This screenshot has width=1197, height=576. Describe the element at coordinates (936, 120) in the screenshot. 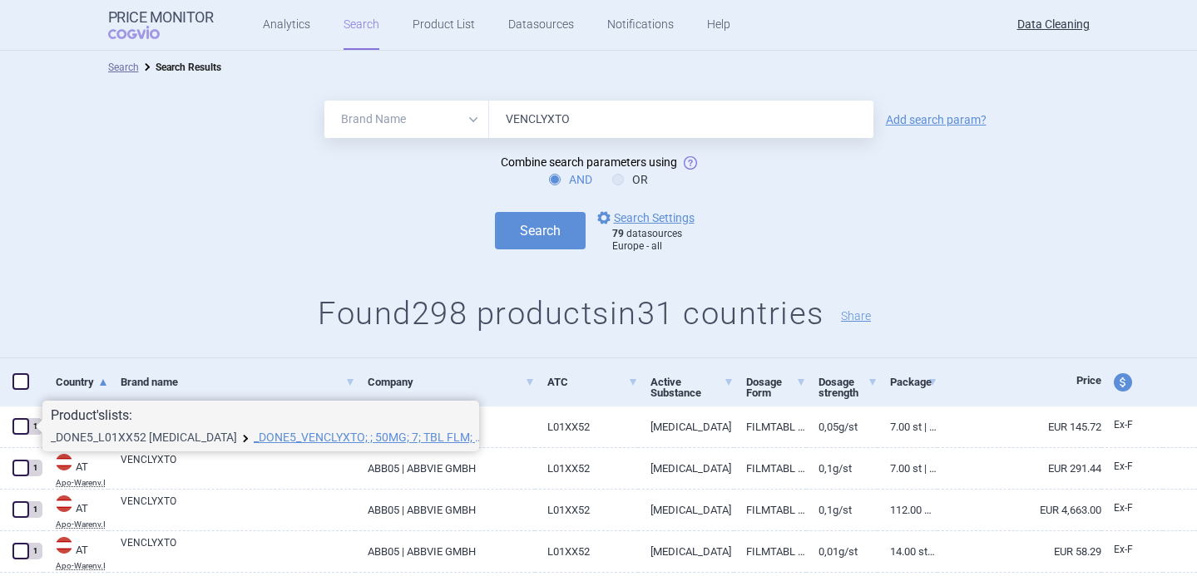

I see `a: Add search param?` at that location.